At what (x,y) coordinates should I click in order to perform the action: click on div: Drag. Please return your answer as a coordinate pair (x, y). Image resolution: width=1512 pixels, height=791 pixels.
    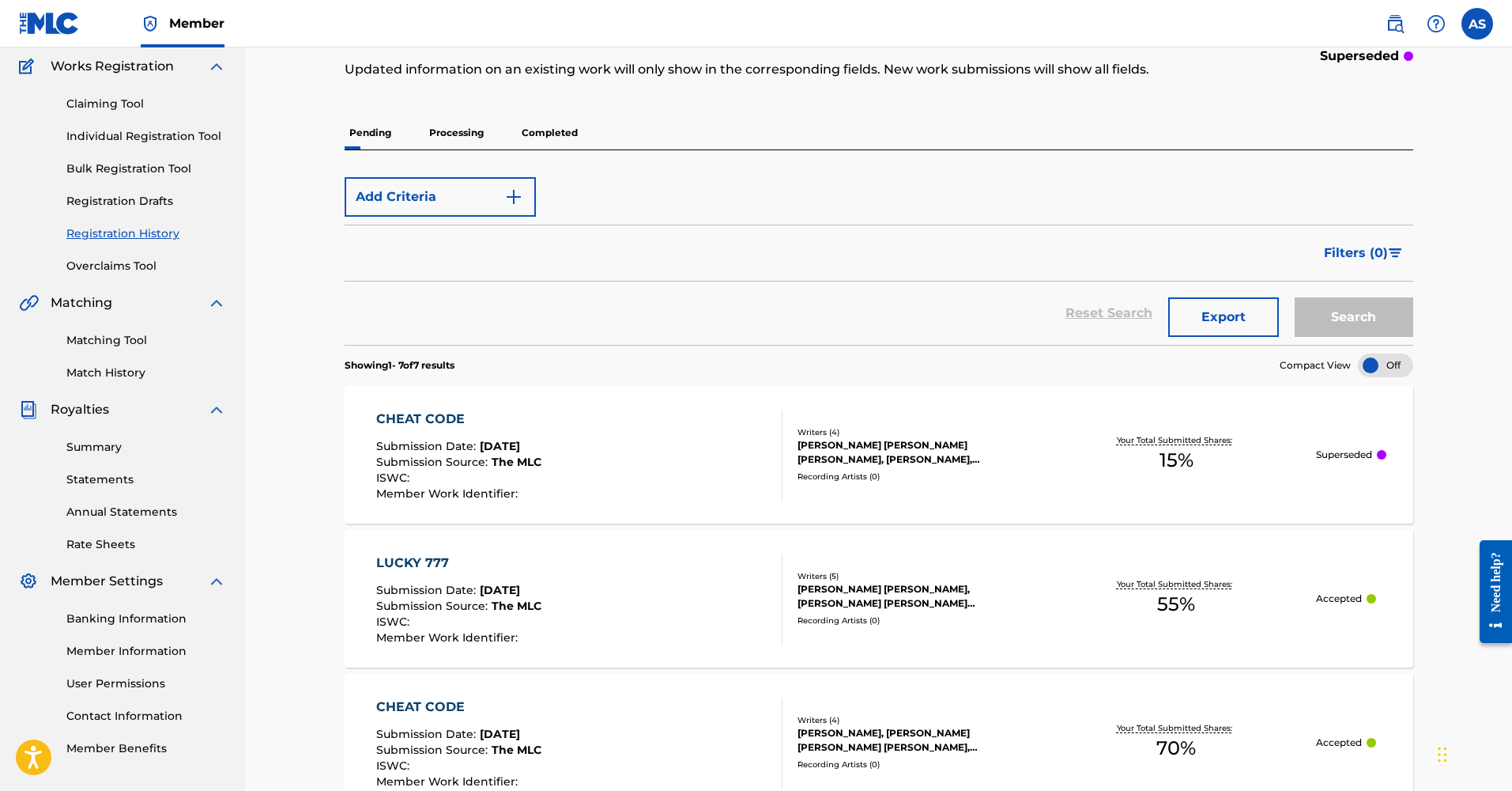
    Looking at the image, I should click on (1443, 754).